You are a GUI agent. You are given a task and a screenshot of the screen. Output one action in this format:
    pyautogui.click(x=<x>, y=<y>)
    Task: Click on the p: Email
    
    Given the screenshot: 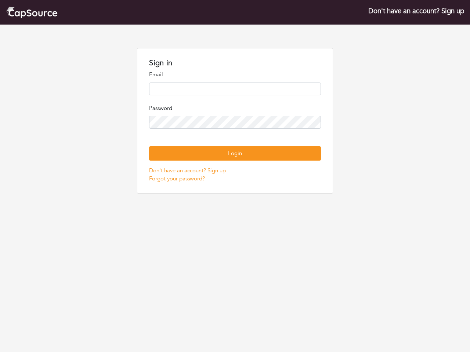 What is the action you would take?
    pyautogui.click(x=234, y=74)
    